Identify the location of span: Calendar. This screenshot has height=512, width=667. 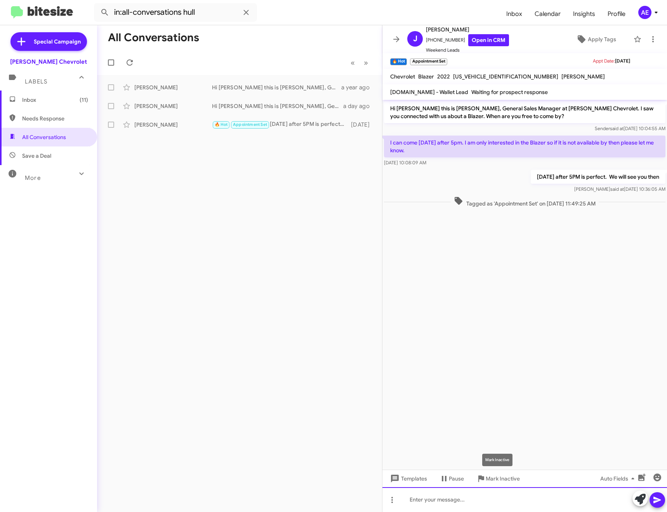
(547, 14).